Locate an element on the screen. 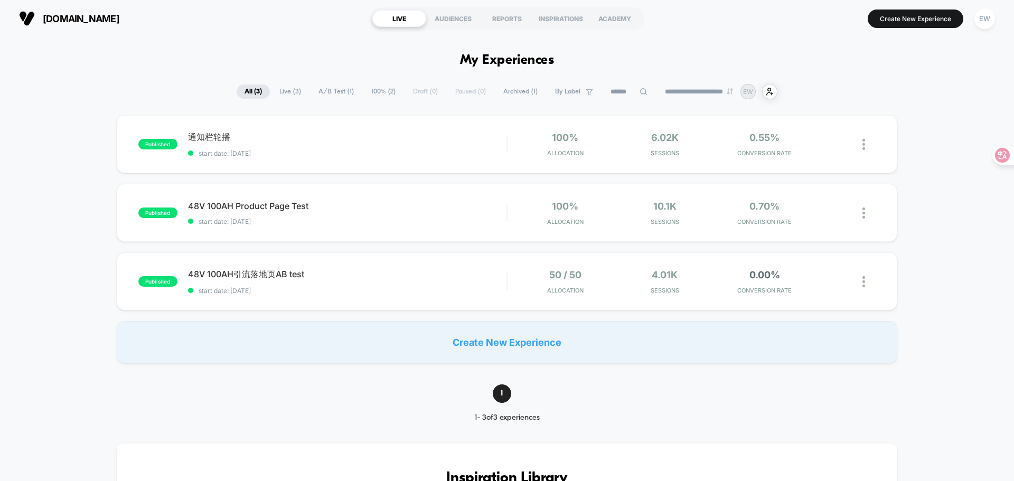 The image size is (1014, 481). span: All ( 3 ) is located at coordinates (253, 91).